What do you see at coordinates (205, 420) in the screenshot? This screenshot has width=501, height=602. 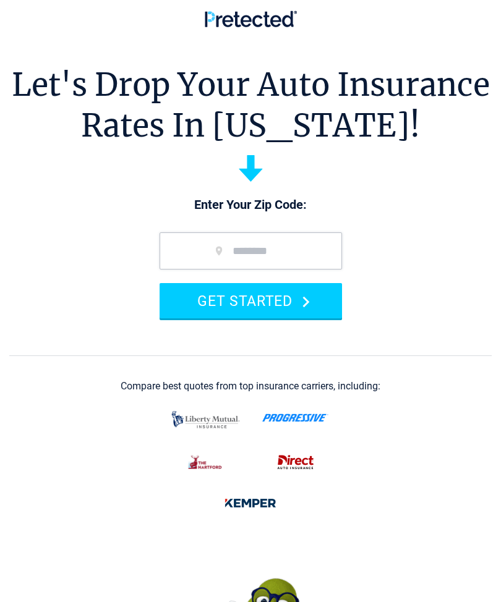 I see `img: liberty` at bounding box center [205, 420].